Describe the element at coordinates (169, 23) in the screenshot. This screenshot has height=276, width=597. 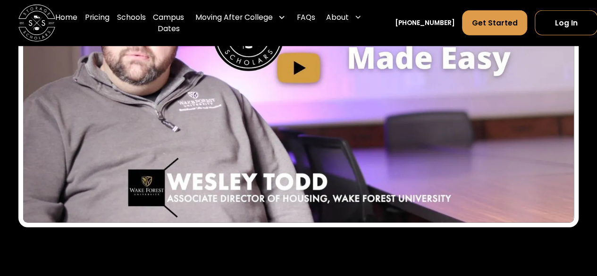
I see `a: Campus Dates` at that location.